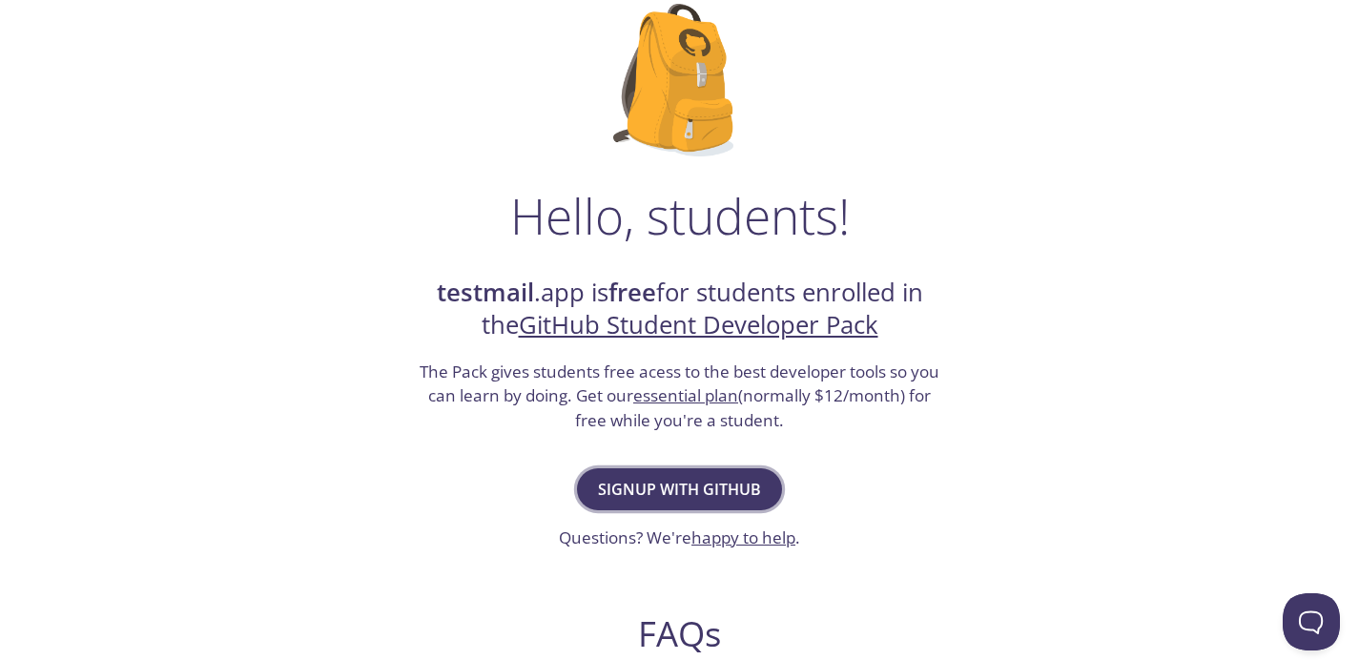 The image size is (1359, 660). Describe the element at coordinates (680, 633) in the screenshot. I see `h2: FAQs` at that location.